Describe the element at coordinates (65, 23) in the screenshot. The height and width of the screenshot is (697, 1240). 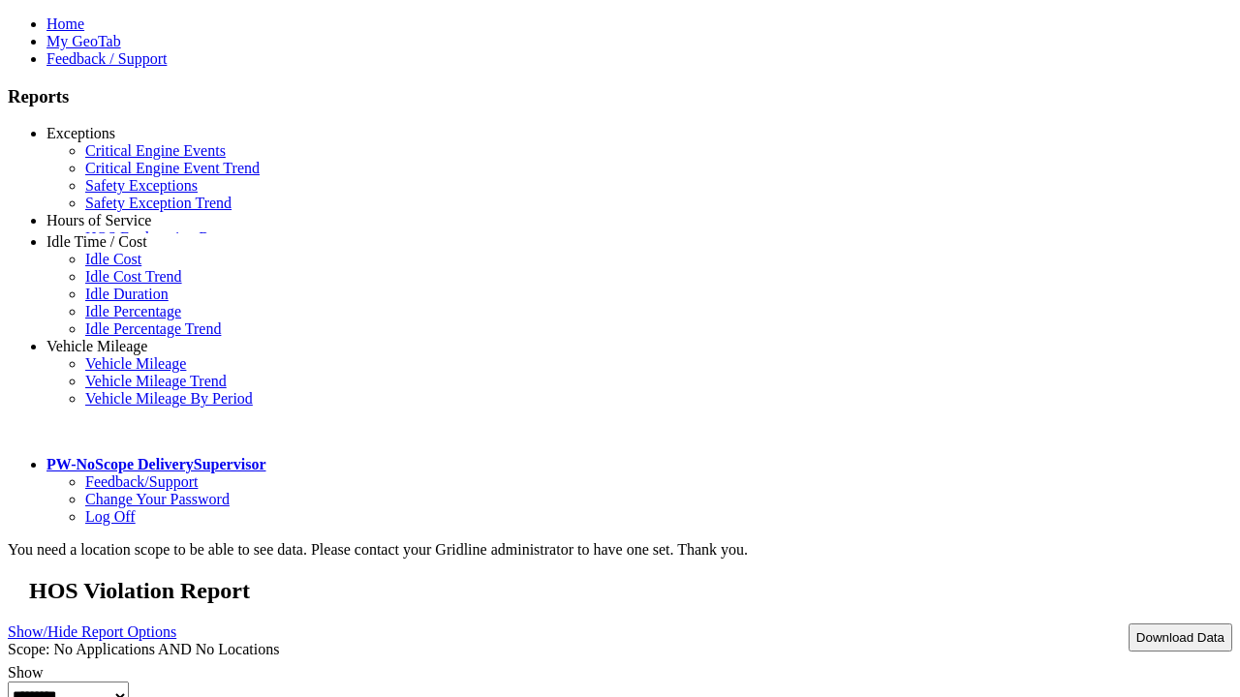
I see `a: Home` at that location.